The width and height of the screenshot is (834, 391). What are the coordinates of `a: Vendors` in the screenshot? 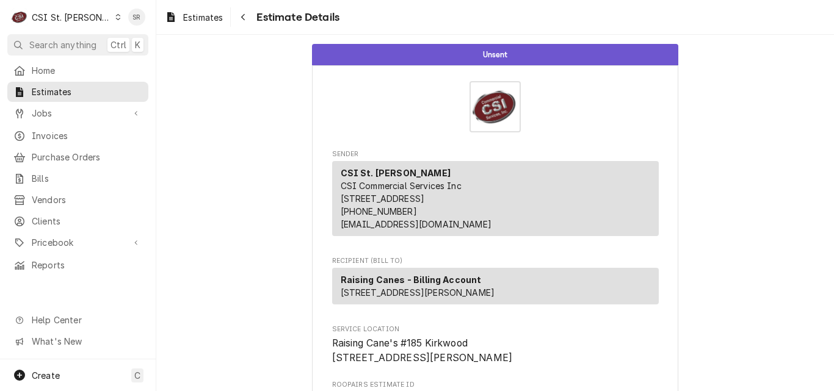 It's located at (78, 200).